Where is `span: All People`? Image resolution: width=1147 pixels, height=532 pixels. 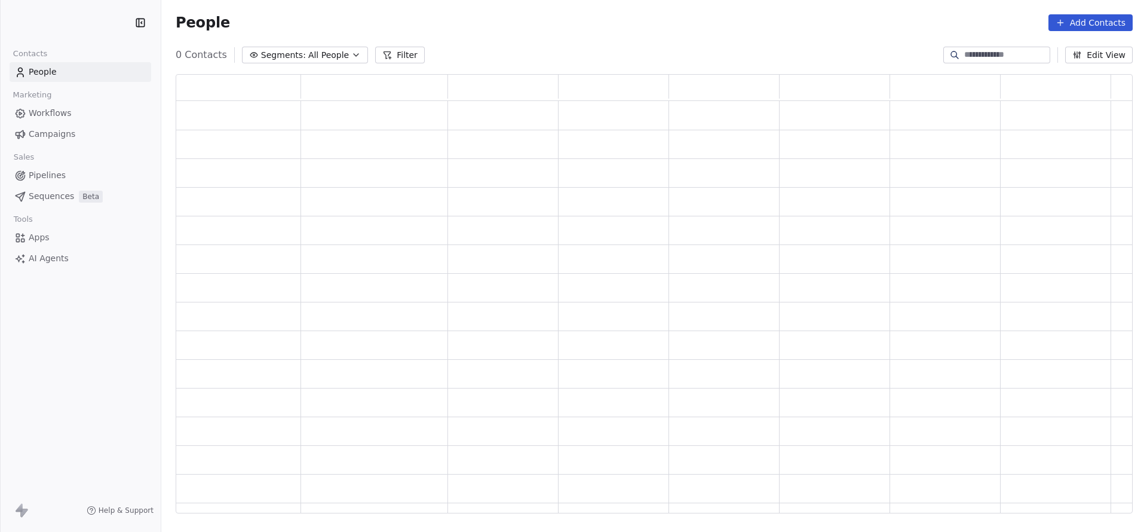 span: All People is located at coordinates (329, 55).